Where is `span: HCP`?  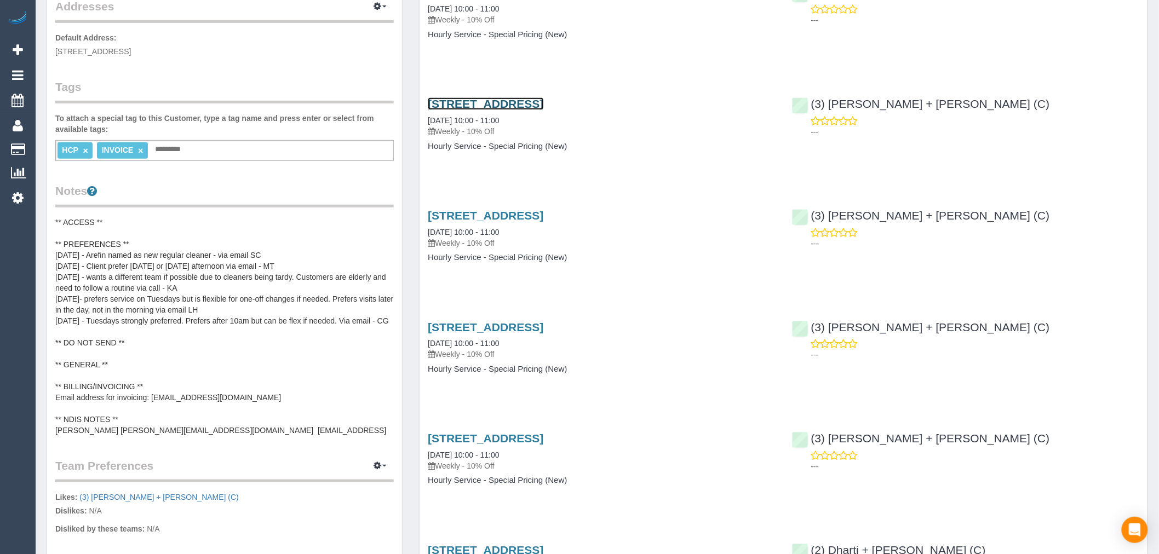 span: HCP is located at coordinates (70, 150).